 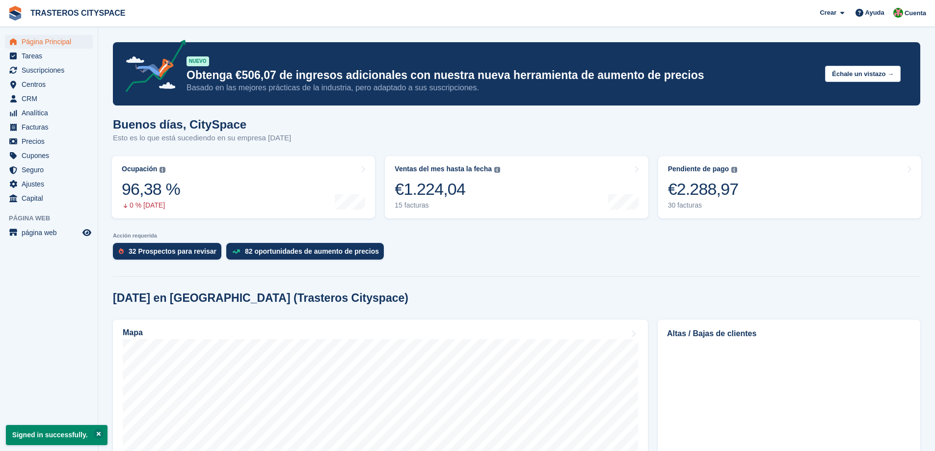 I want to click on div: 32 Prospectos para revisar, so click(x=172, y=251).